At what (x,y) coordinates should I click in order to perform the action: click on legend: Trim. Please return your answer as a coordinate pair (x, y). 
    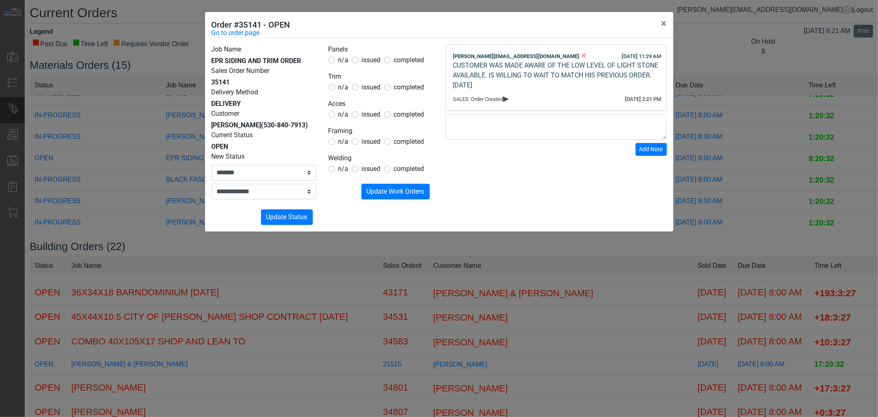
    Looking at the image, I should click on (381, 77).